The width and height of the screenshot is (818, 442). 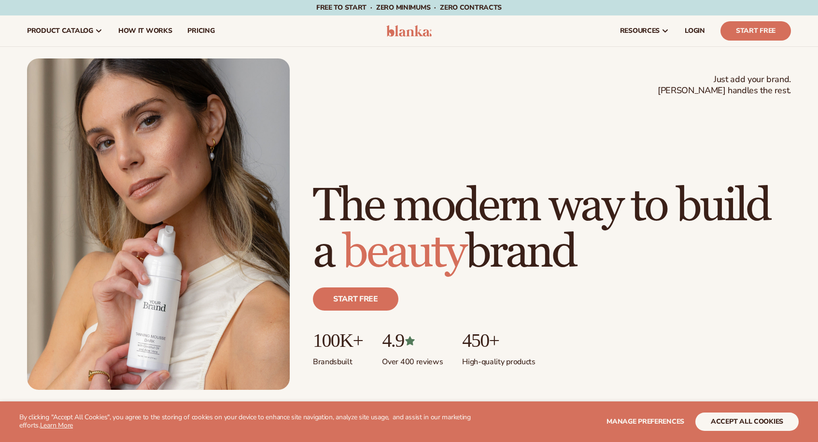 I want to click on span: product catalog, so click(x=60, y=31).